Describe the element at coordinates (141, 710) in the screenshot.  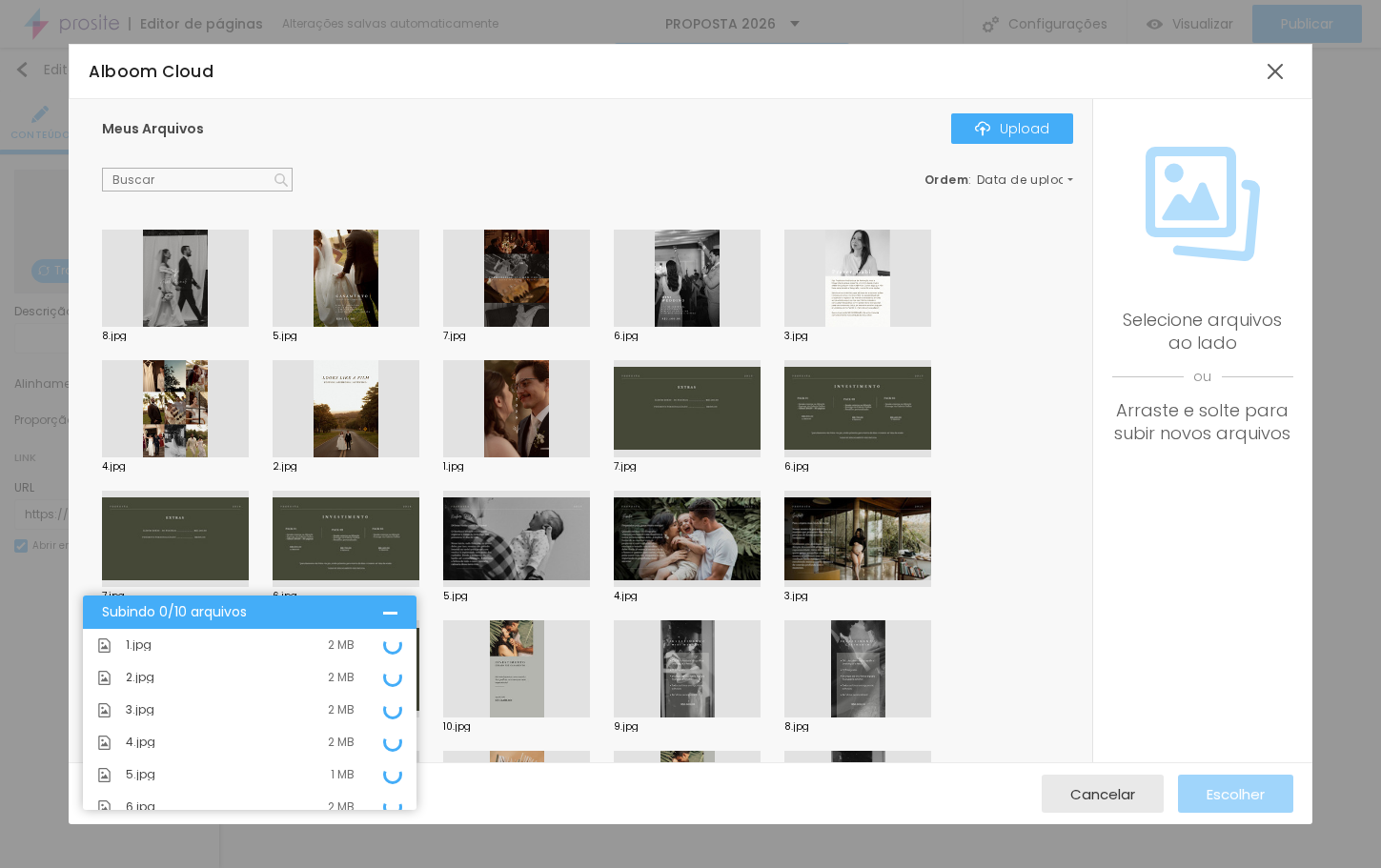
I see `span: 3.jpg` at that location.